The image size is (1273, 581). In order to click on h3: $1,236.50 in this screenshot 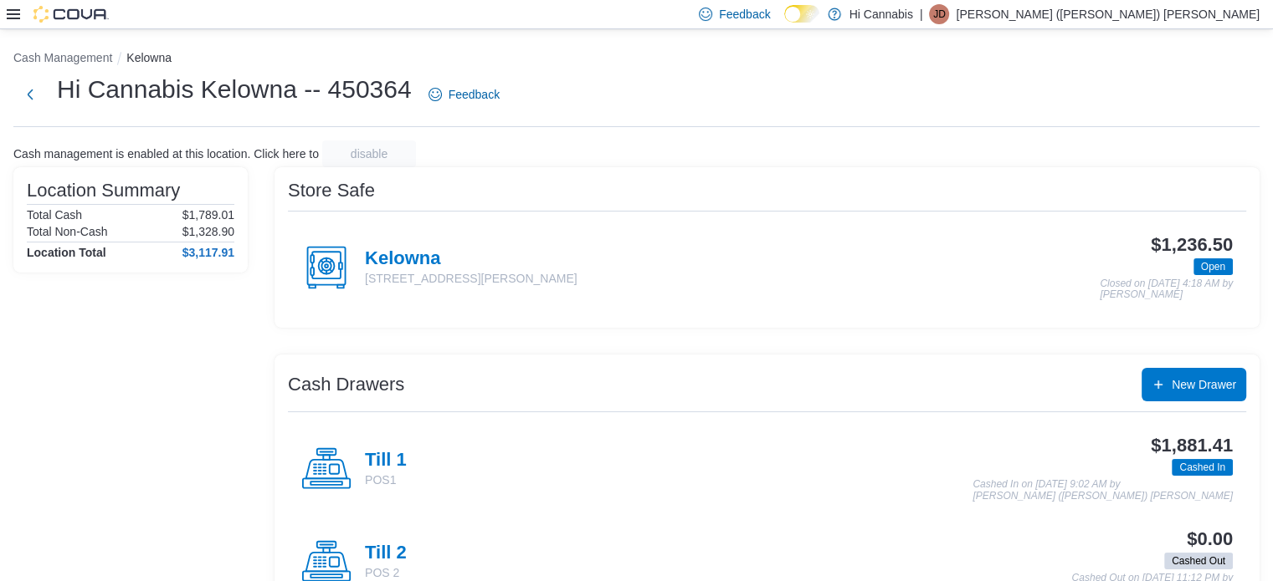, I will do `click(1191, 245)`.